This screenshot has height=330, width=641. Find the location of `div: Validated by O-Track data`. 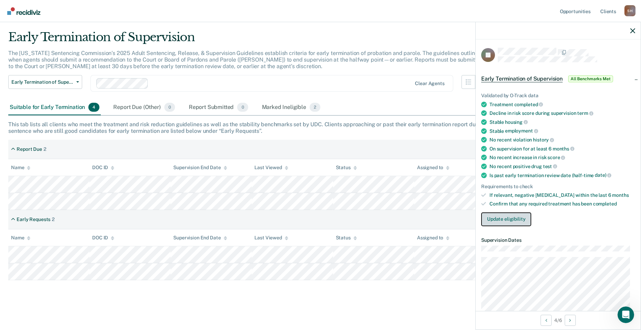

div: Validated by O-Track data is located at coordinates (559, 95).